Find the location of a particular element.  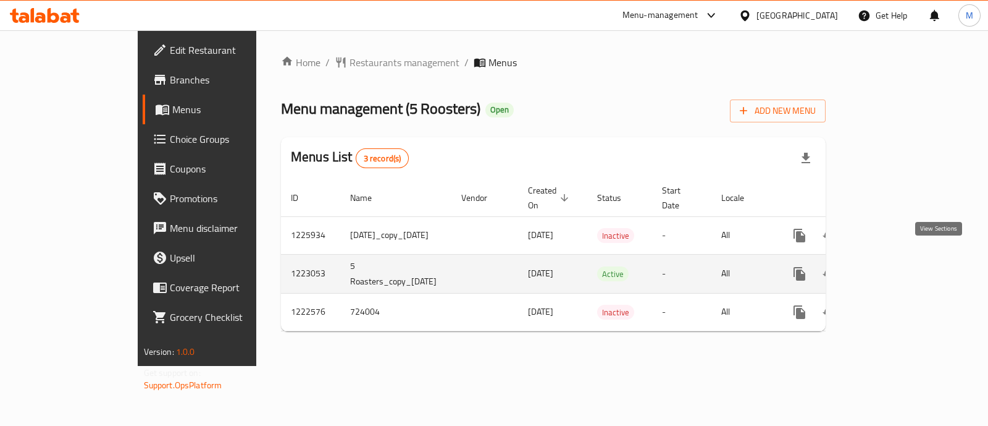

a: Support.OpsPlatform is located at coordinates (183, 385).